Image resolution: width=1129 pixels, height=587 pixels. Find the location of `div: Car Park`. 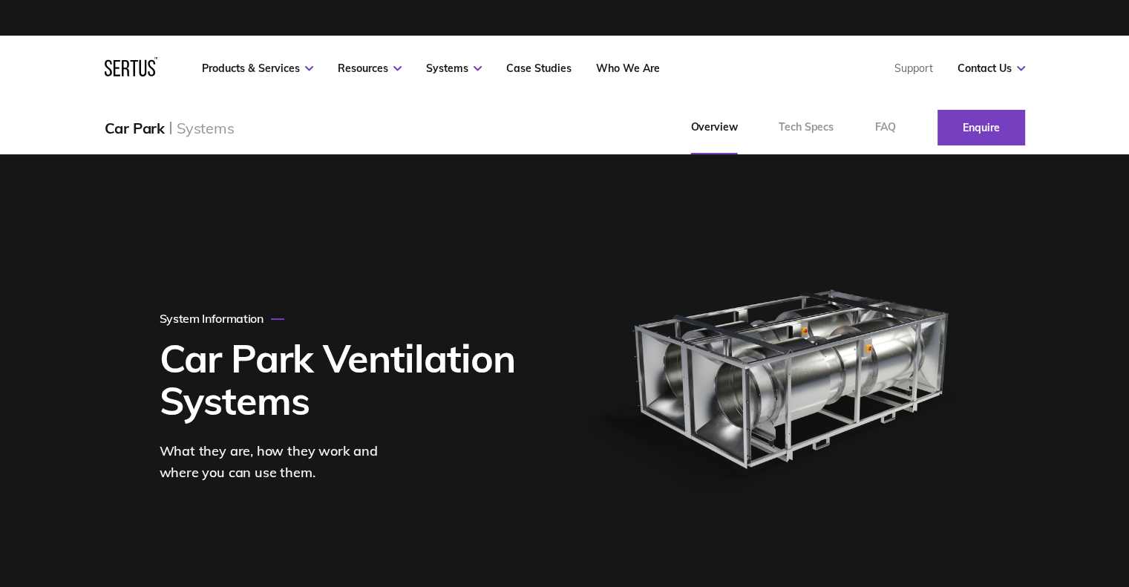

div: Car Park is located at coordinates (134, 128).